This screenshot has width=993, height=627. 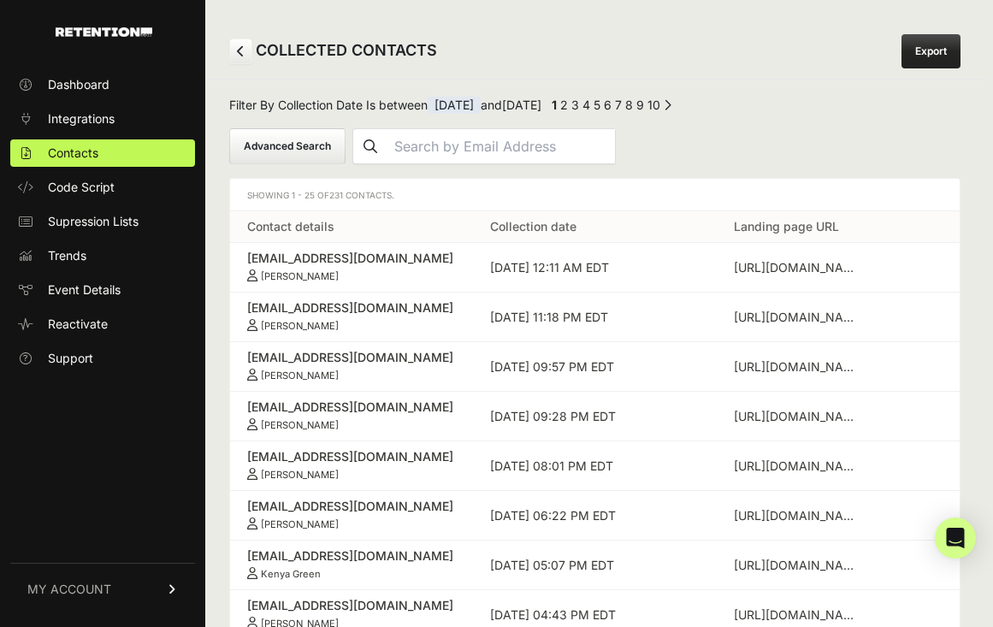 What do you see at coordinates (640, 104) in the screenshot?
I see `a: Page 9` at bounding box center [640, 104].